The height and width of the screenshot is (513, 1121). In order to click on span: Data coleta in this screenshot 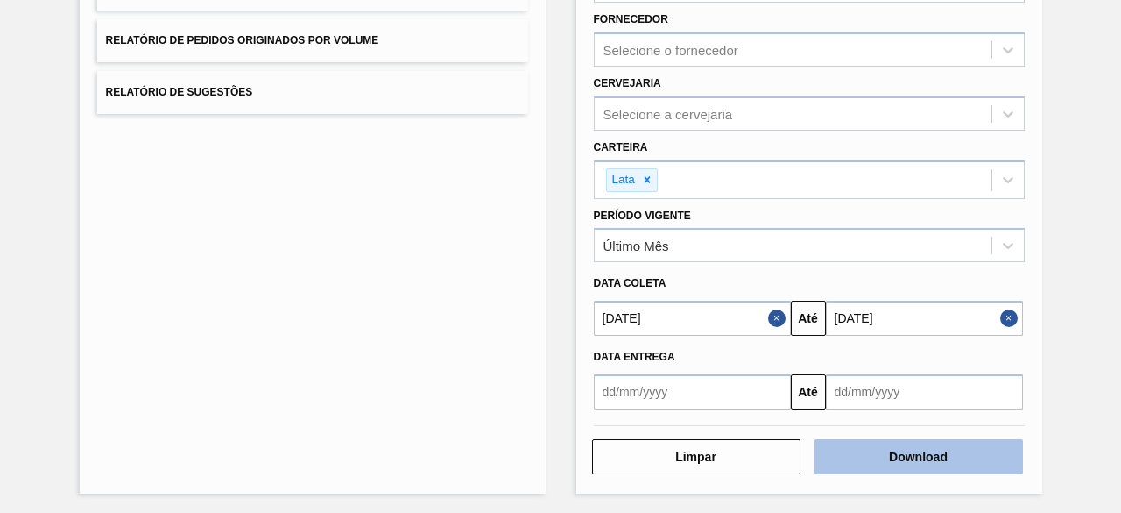, I will do `click(630, 283)`.